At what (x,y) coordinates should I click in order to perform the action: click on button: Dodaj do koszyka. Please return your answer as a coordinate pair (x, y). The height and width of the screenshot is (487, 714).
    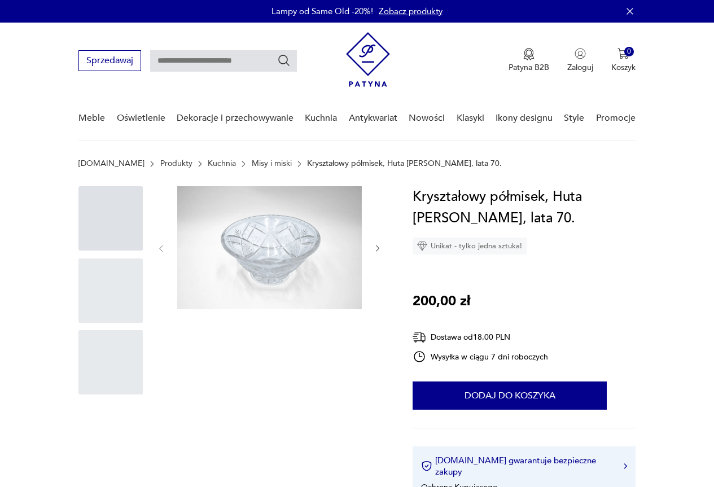
    Looking at the image, I should click on (510, 396).